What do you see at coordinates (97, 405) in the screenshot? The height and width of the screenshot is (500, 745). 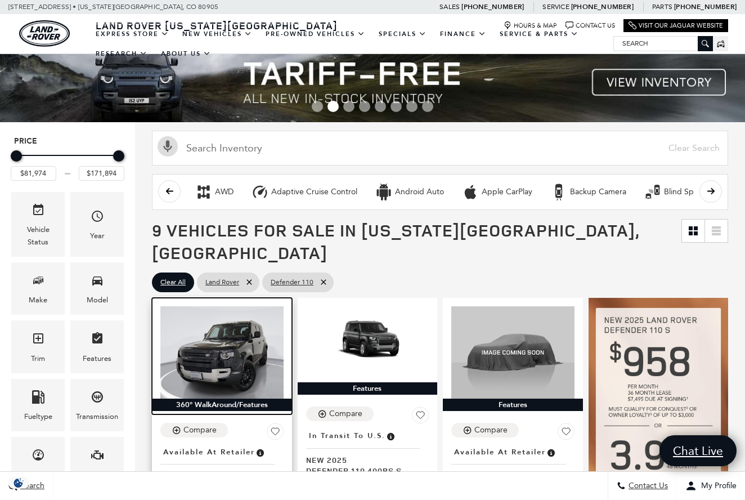 I see `div: TransmissionTransmission` at bounding box center [97, 405].